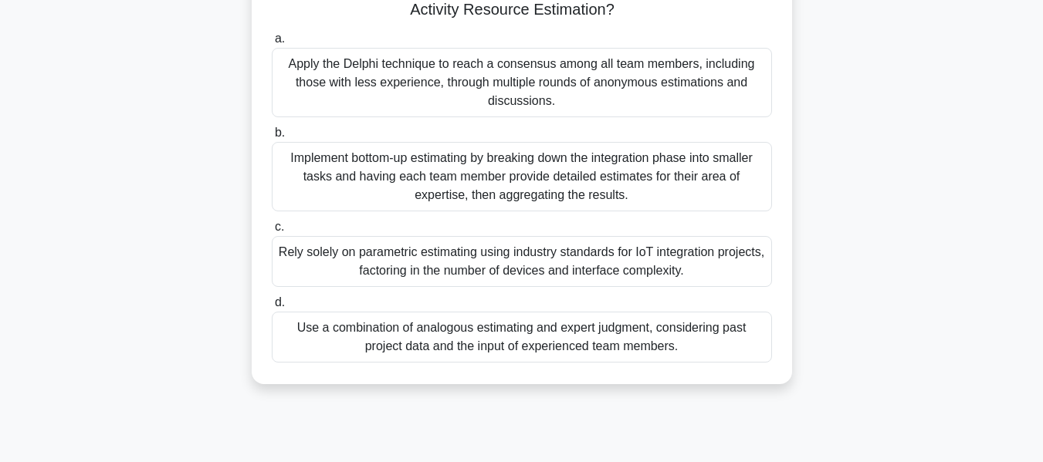 Image resolution: width=1043 pixels, height=462 pixels. I want to click on div: Use a combination of analogous estimating and expert judgment, considering past project data and ..., so click(522, 337).